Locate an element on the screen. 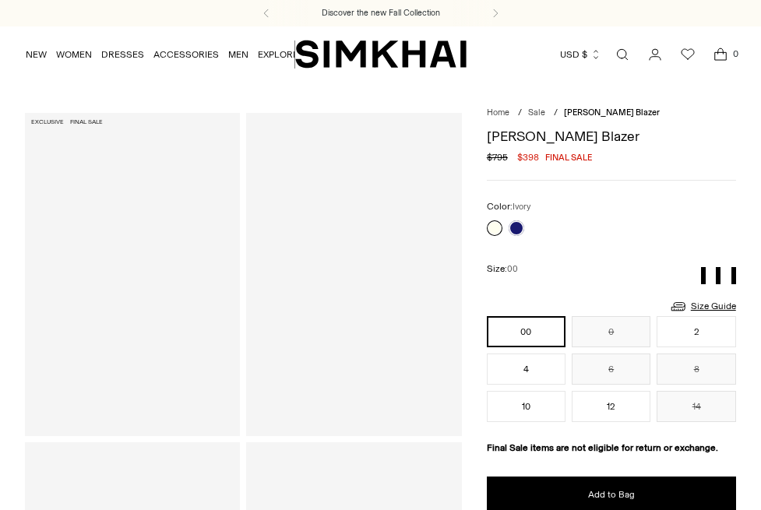  span: 00 is located at coordinates (513, 269).